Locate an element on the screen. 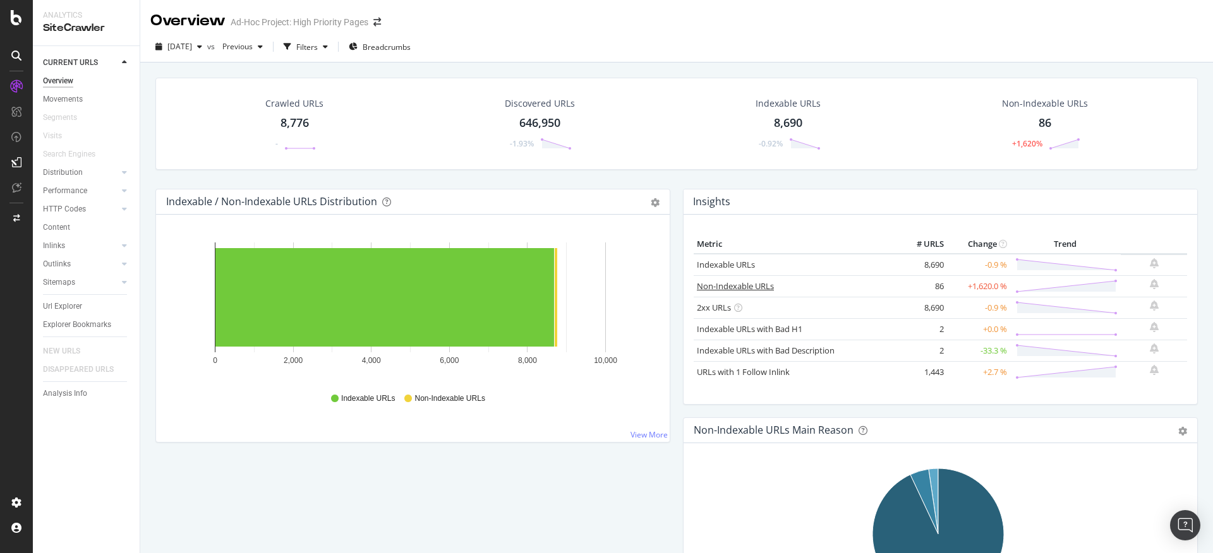  a: View More is located at coordinates (649, 435).